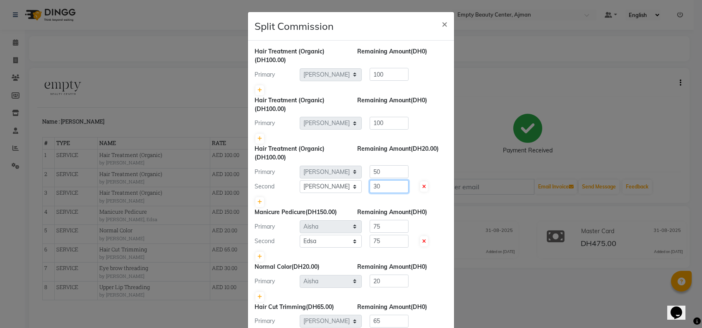 The width and height of the screenshot is (702, 328). What do you see at coordinates (242, 280) in the screenshot?
I see `div: Paid` at bounding box center [242, 280].